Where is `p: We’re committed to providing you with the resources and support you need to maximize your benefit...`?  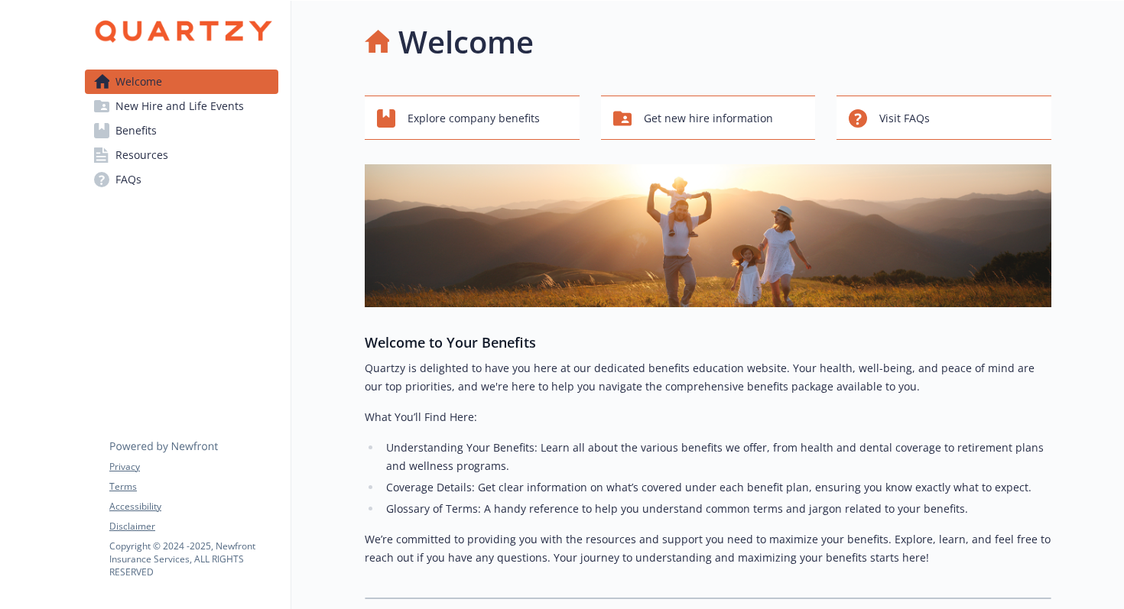 p: We’re committed to providing you with the resources and support you need to maximize your benefit... is located at coordinates (708, 549).